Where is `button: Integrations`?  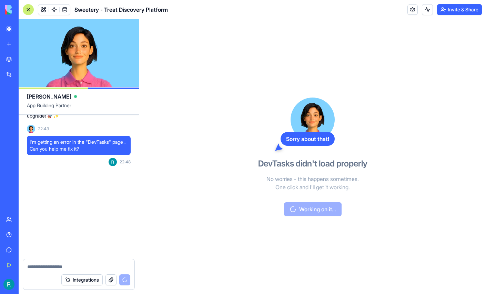
button: Integrations is located at coordinates (82, 280).